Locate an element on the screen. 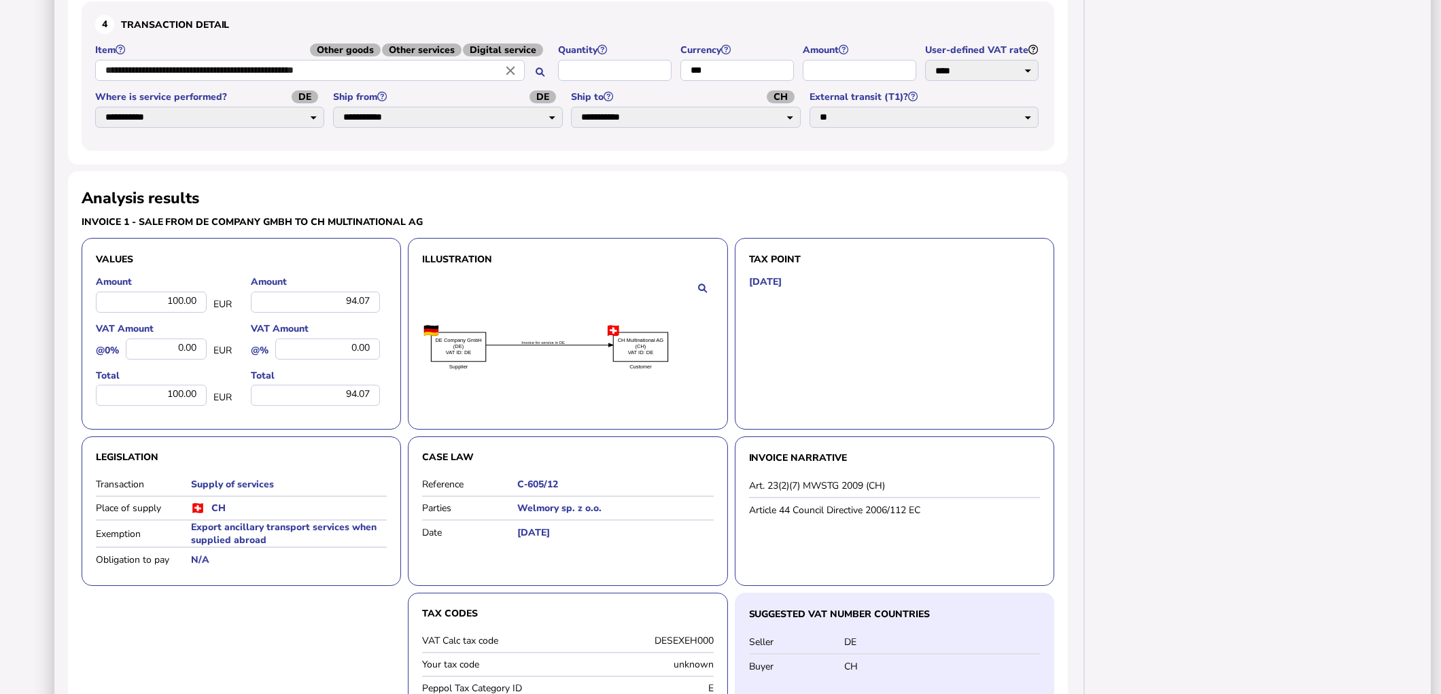 Image resolution: width=1441 pixels, height=694 pixels. label: Exemption is located at coordinates (143, 533).